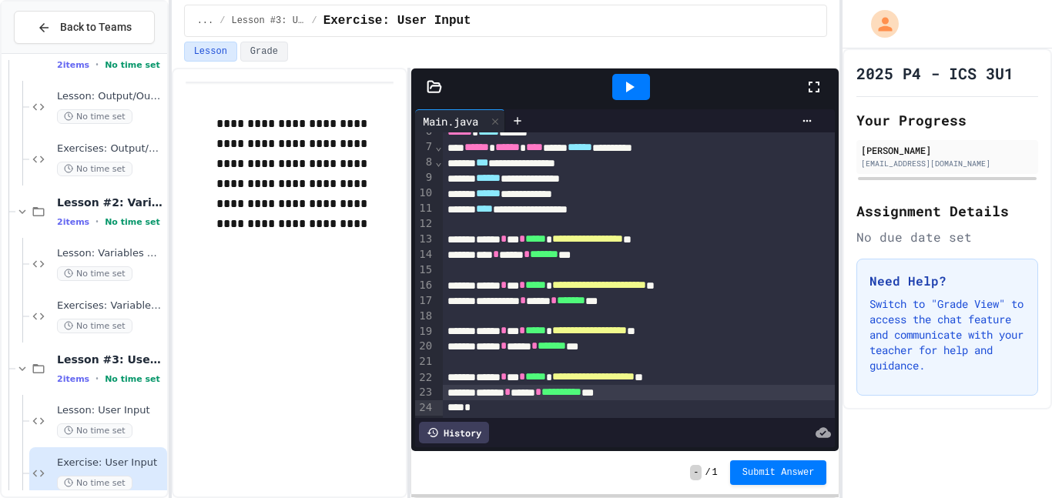 This screenshot has height=498, width=1052. I want to click on h2: Your Progress, so click(947, 120).